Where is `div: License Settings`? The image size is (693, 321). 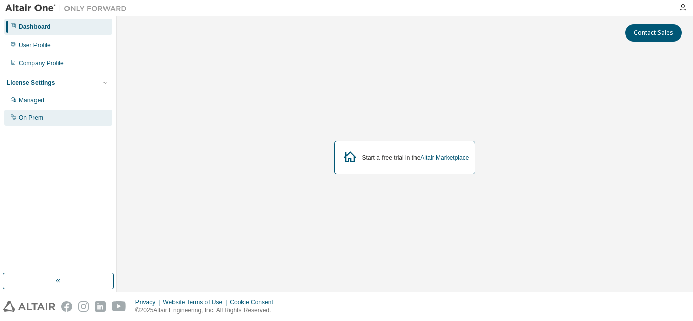 div: License Settings is located at coordinates (30, 83).